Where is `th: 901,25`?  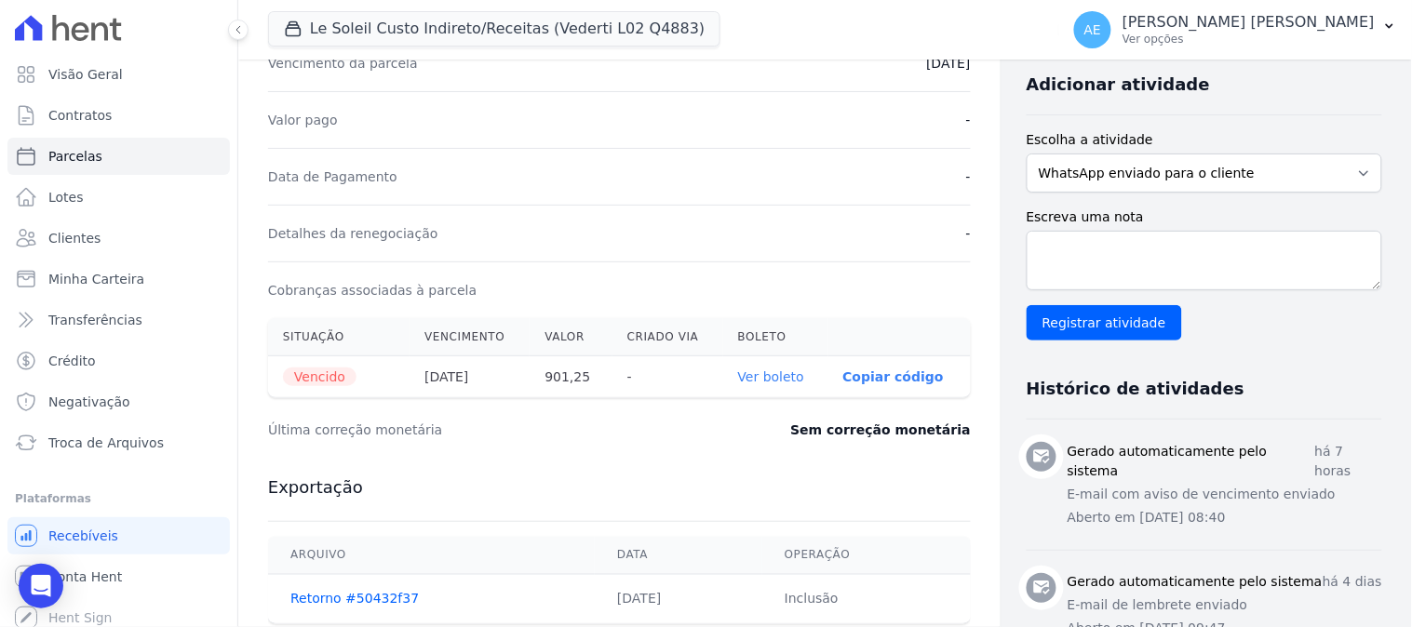
th: 901,25 is located at coordinates (570, 377).